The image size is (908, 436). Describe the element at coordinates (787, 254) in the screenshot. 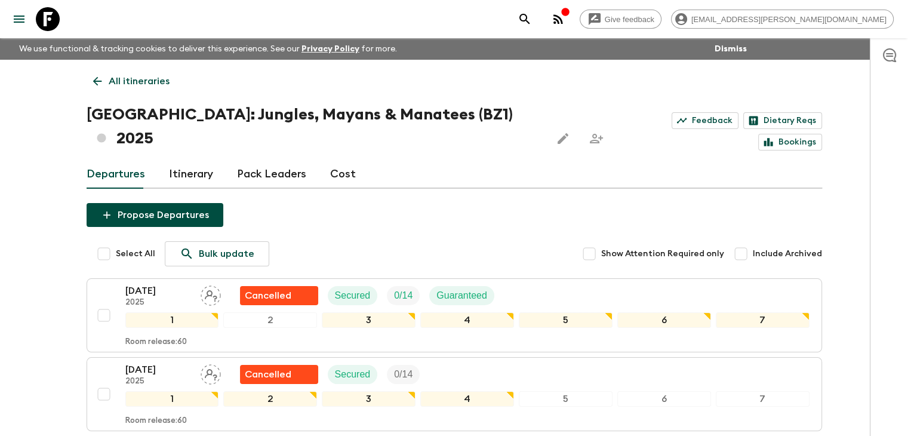

I see `span: Include Archived` at that location.